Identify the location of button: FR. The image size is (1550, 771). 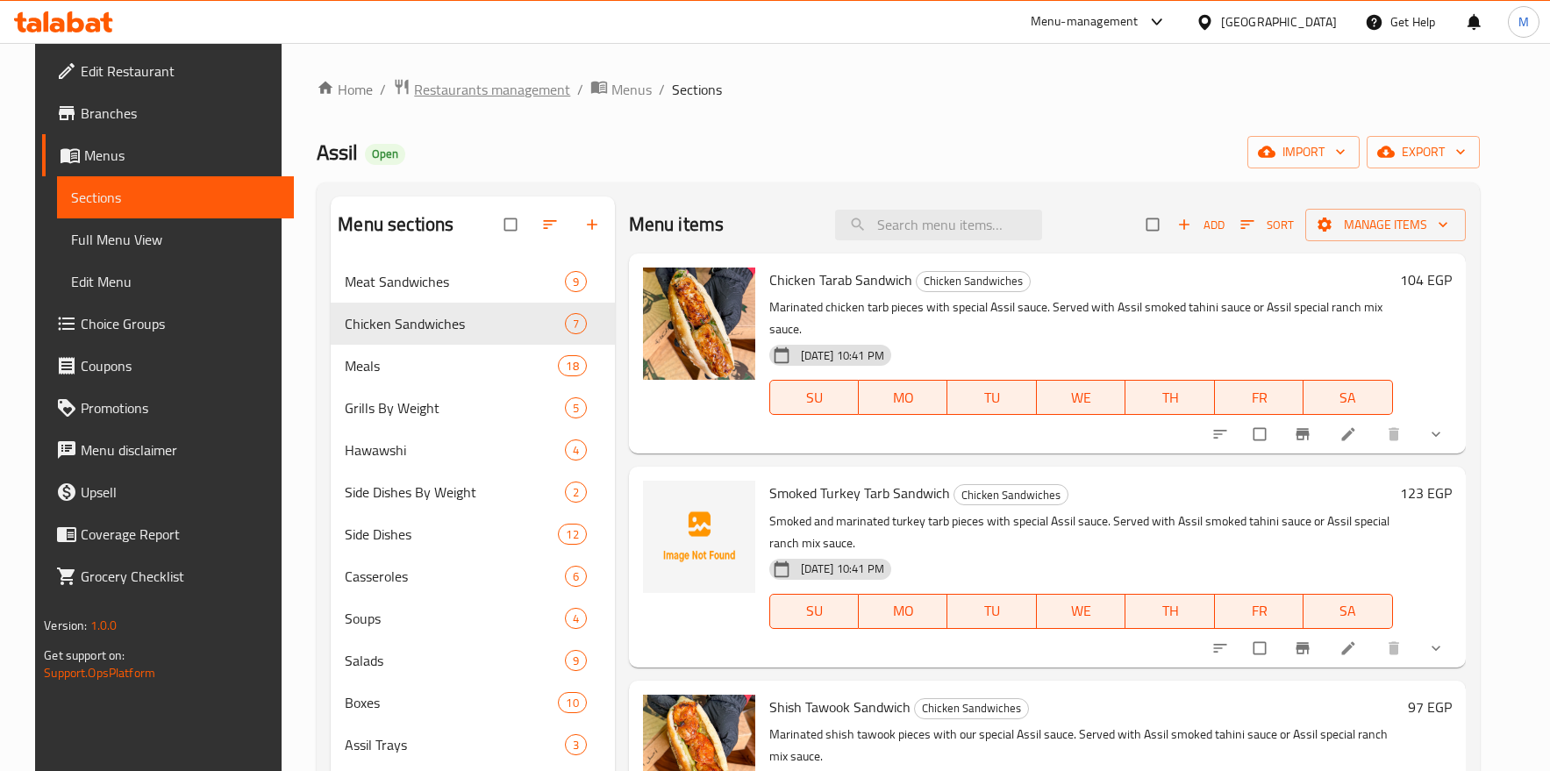
(1259, 397).